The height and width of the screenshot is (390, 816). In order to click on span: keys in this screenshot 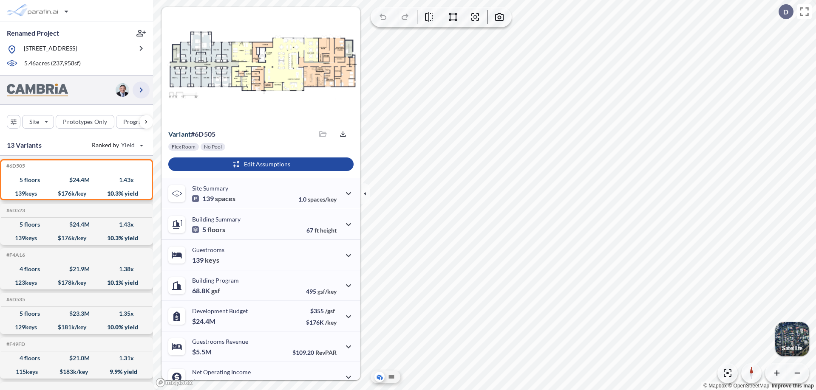, I will do `click(212, 260)`.